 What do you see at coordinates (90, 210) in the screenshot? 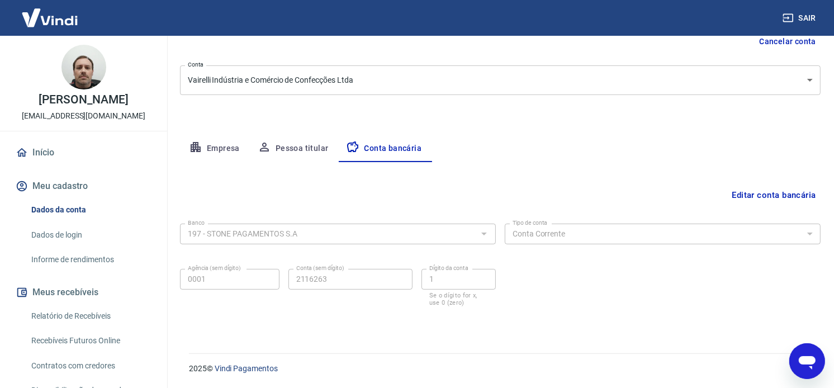
I see `a: Dados da conta` at bounding box center [90, 210].